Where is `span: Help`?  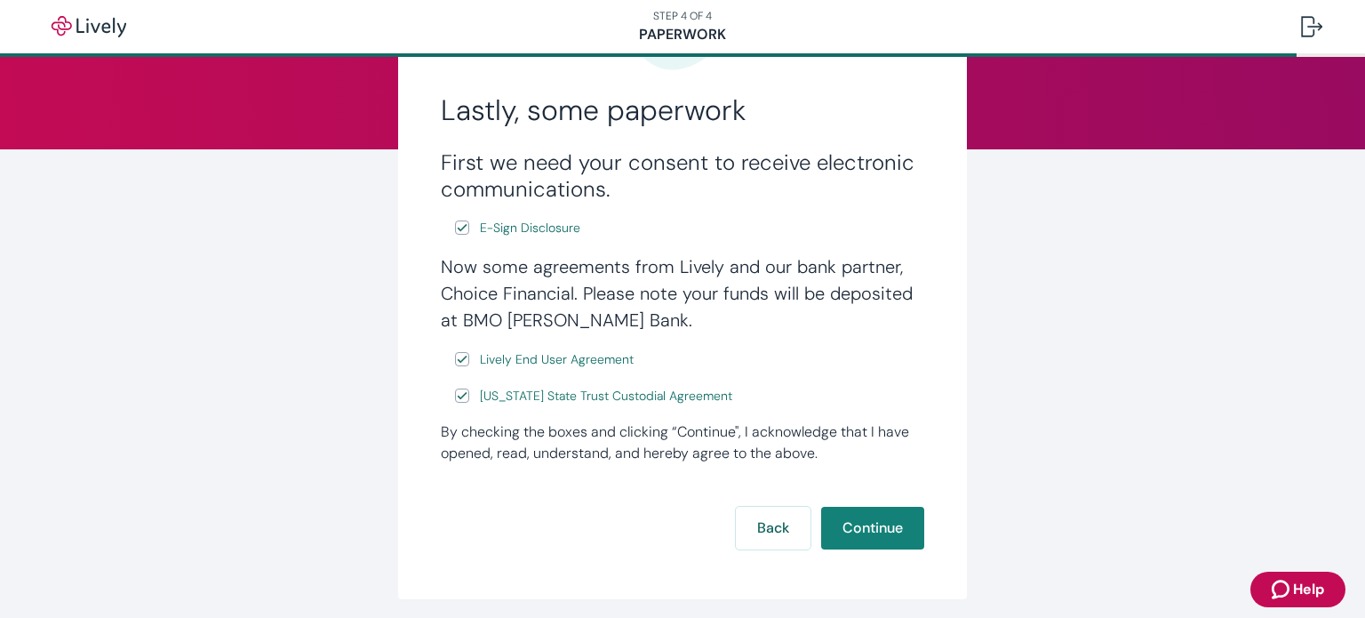 span: Help is located at coordinates (1308, 589).